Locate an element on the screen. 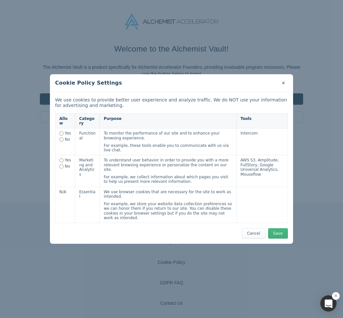 Image resolution: width=343 pixels, height=318 pixels. td: Intercom is located at coordinates (262, 141).